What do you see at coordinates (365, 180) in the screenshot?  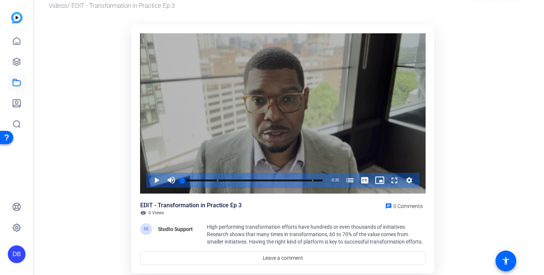 I see `button: Captions` at bounding box center [365, 180].